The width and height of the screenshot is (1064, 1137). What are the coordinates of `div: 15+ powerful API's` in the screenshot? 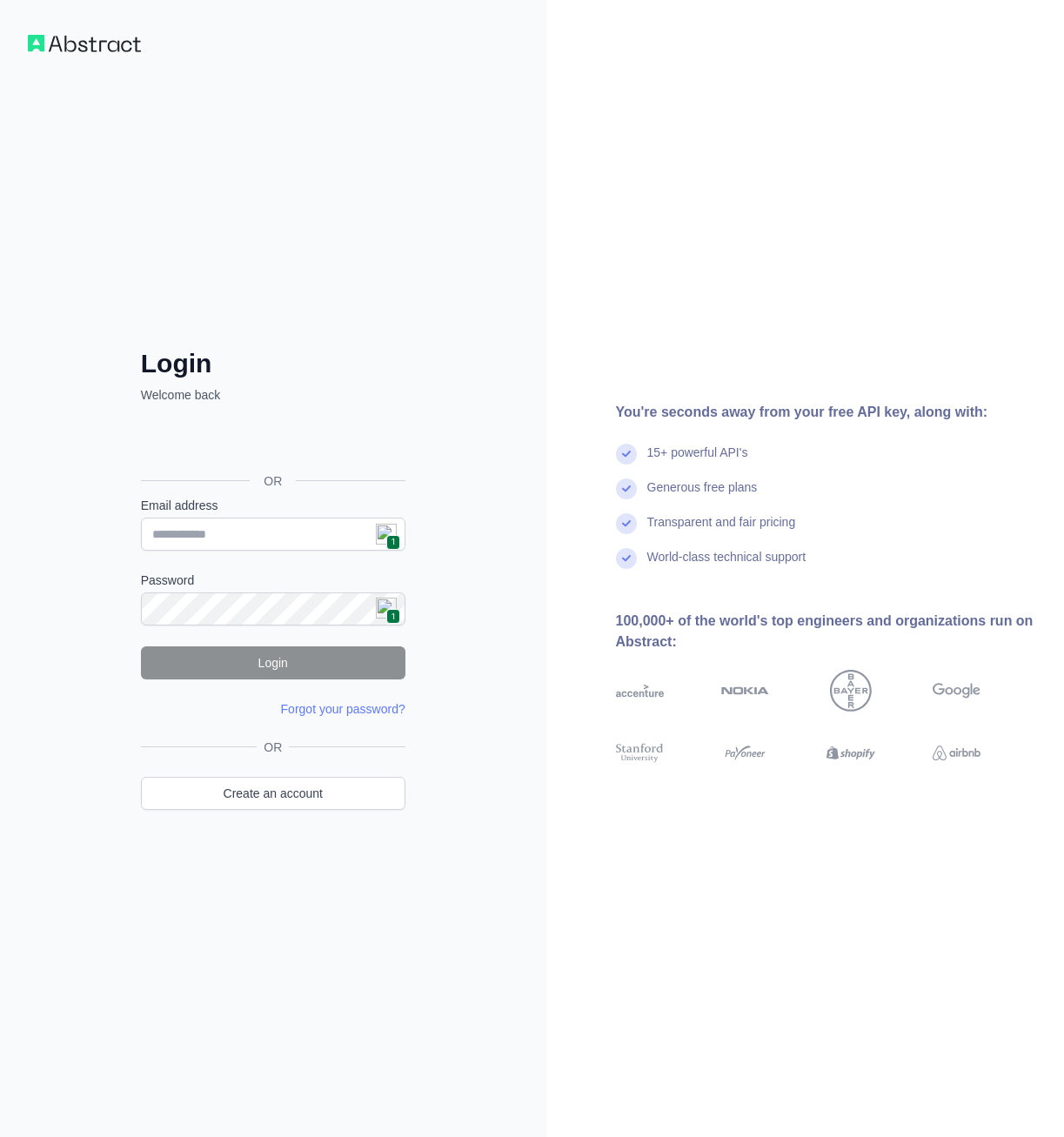 It's located at (698, 461).